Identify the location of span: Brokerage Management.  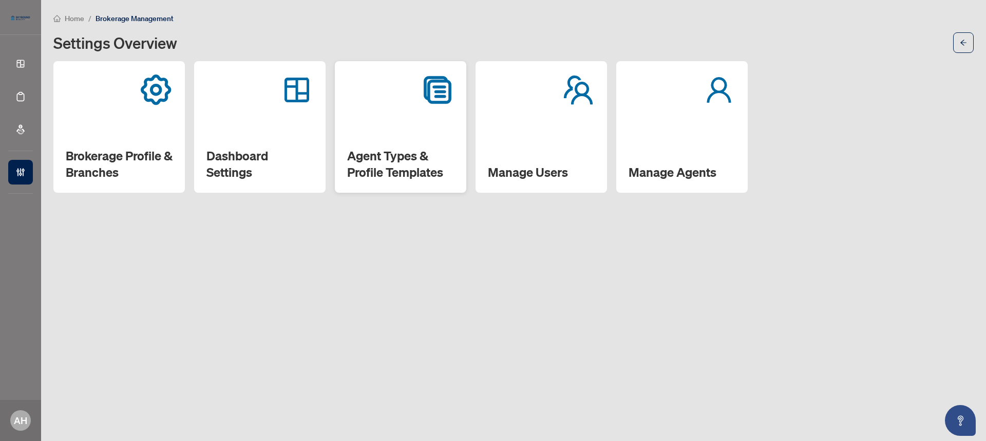
(135, 18).